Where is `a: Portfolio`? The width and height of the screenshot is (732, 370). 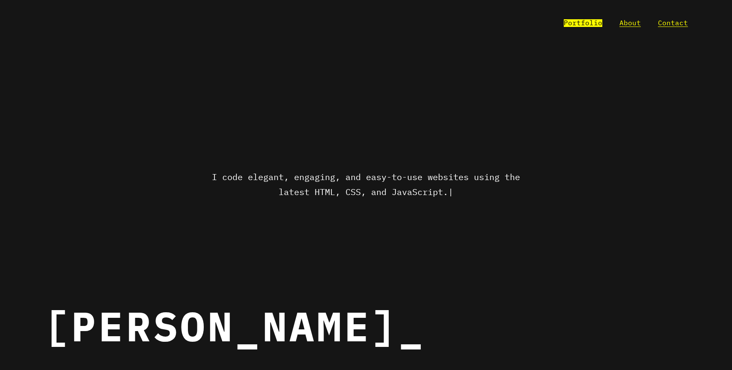
a: Portfolio is located at coordinates (583, 23).